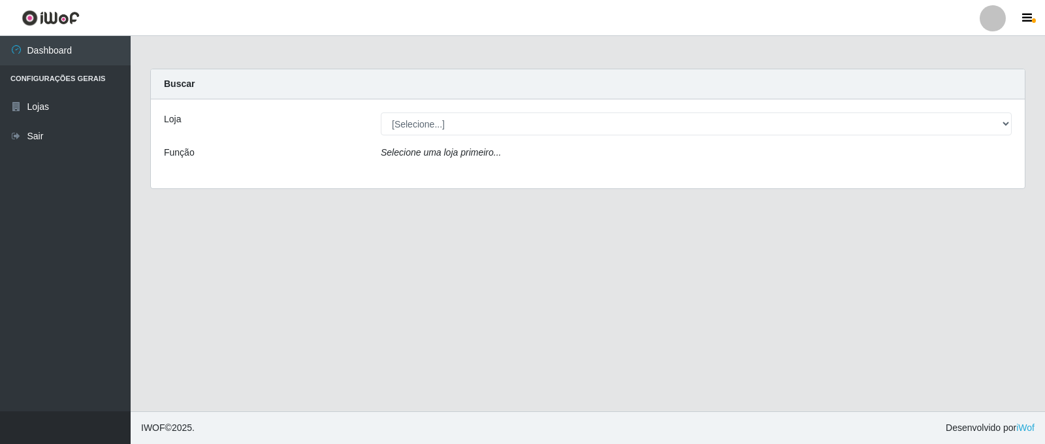 This screenshot has width=1045, height=444. I want to click on span: © 2025 ., so click(168, 427).